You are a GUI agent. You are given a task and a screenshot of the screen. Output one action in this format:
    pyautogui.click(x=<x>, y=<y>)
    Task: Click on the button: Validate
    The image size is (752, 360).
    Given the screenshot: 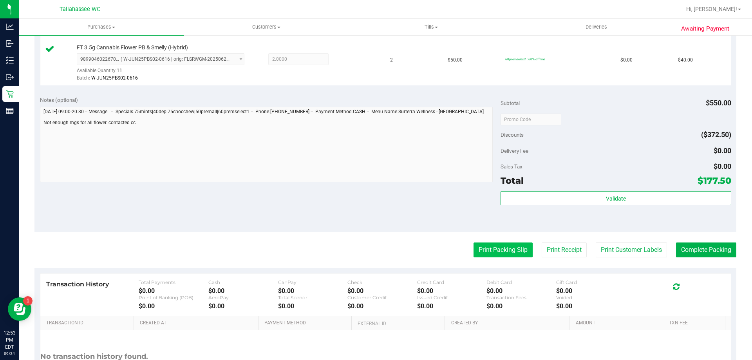 What is the action you would take?
    pyautogui.click(x=615, y=198)
    